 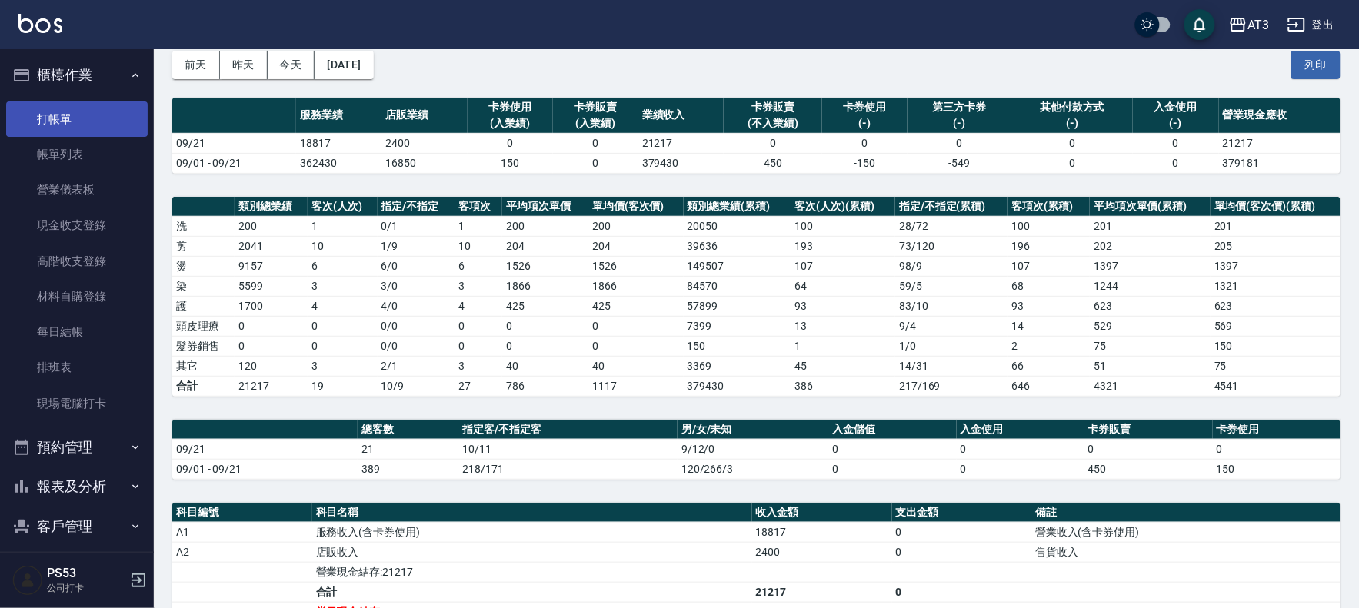 I want to click on td: 39636, so click(x=738, y=246).